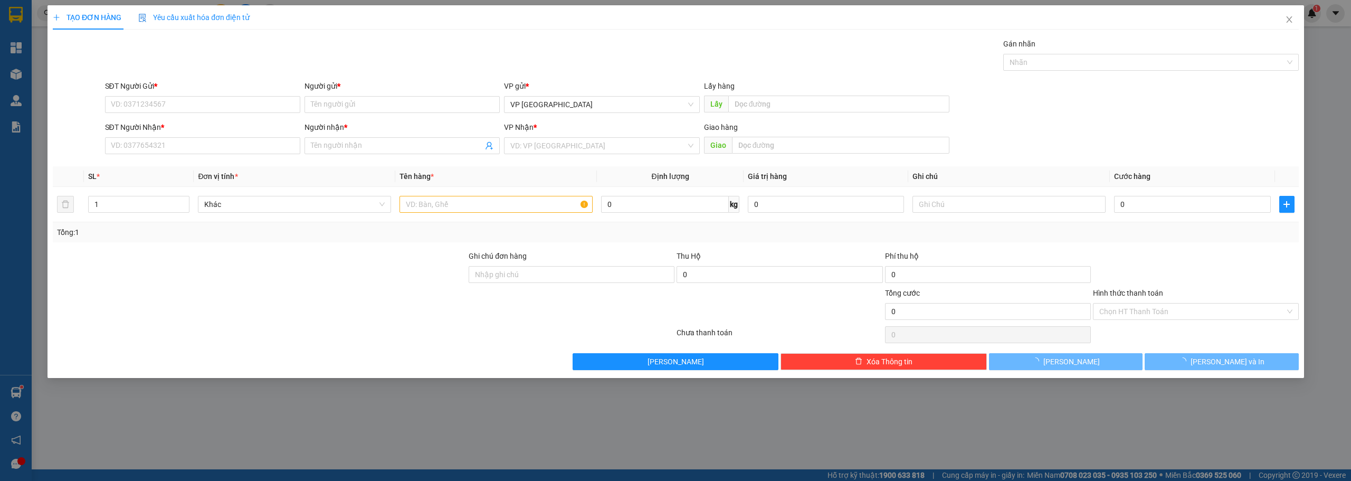  Describe the element at coordinates (1289, 20) in the screenshot. I see `button: Close` at that location.